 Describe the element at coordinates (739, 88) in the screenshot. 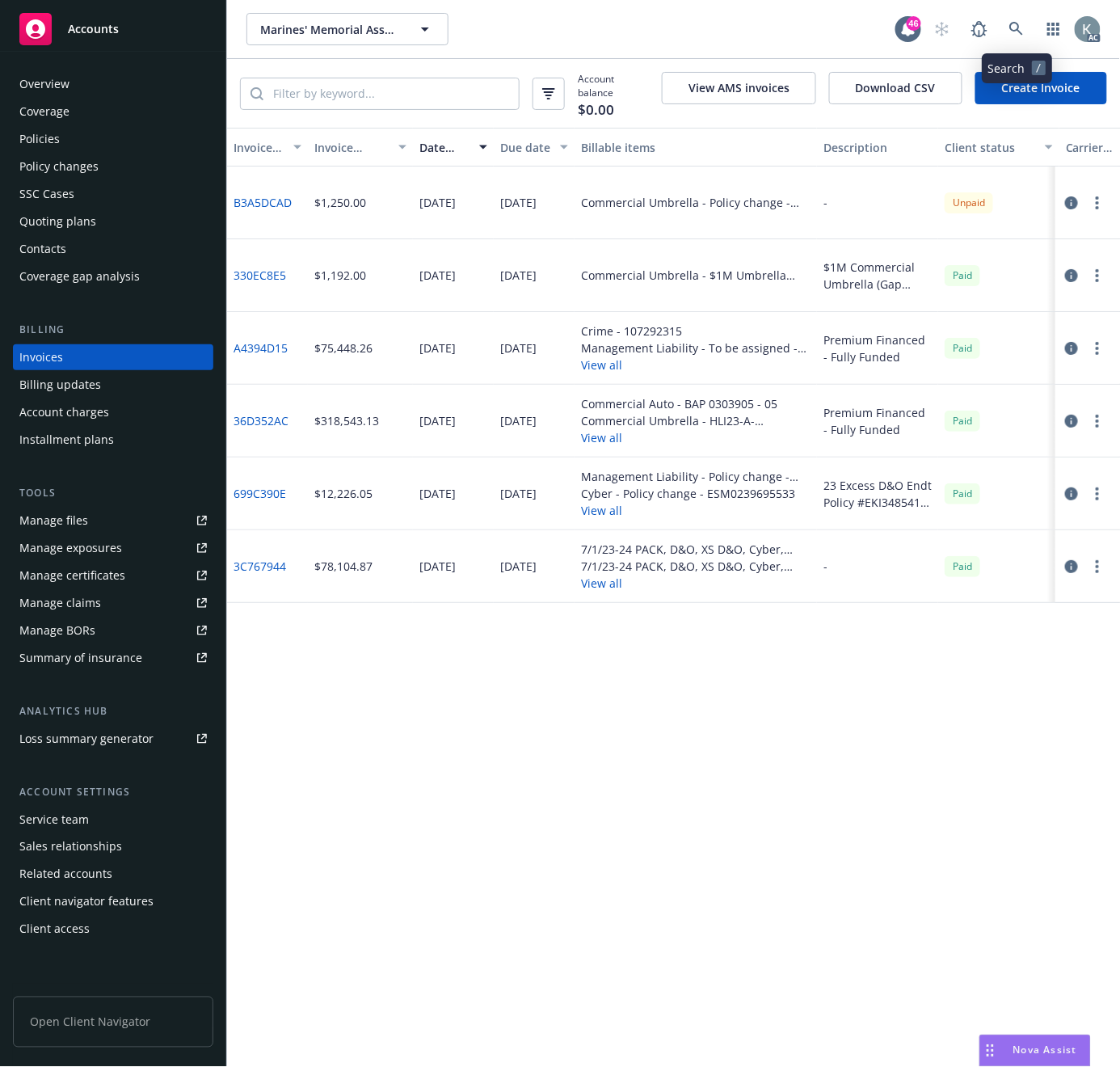

I see `button: View AMS invoices` at that location.